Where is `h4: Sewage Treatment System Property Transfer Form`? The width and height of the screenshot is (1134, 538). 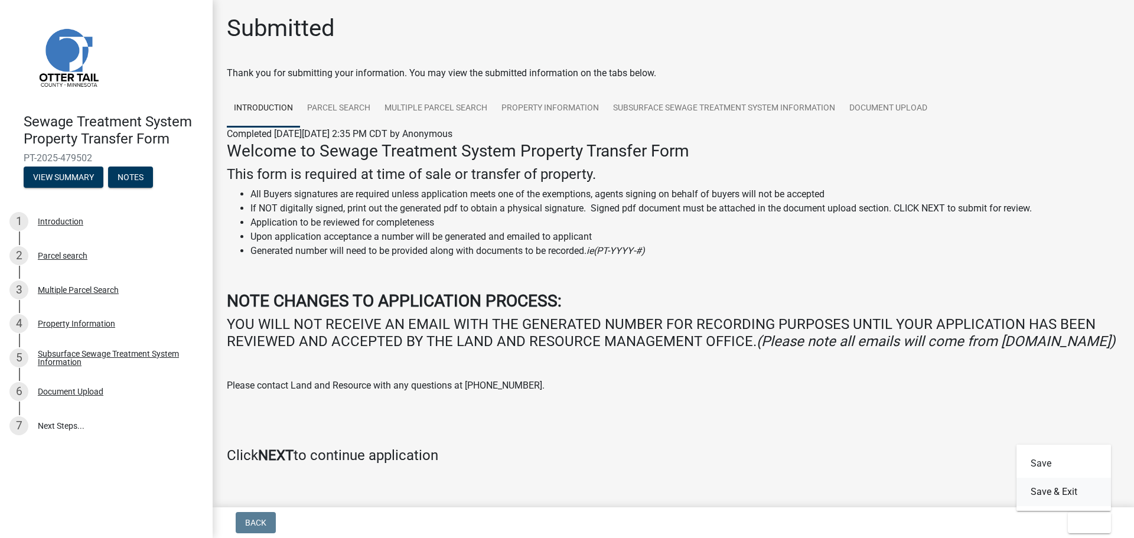
h4: Sewage Treatment System Property Transfer Form is located at coordinates (113, 131).